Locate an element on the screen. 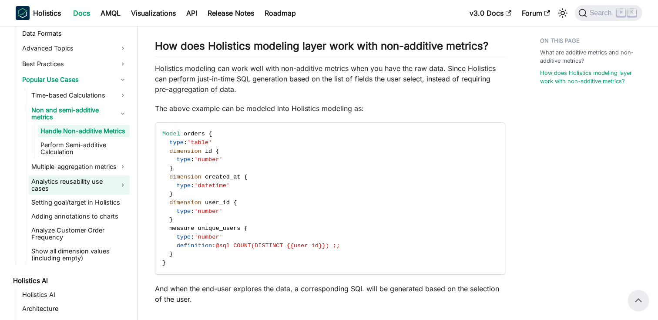 The width and height of the screenshot is (658, 320). span: @sql COUNT(DISTINCT {{user_id}}) ;; is located at coordinates (278, 246).